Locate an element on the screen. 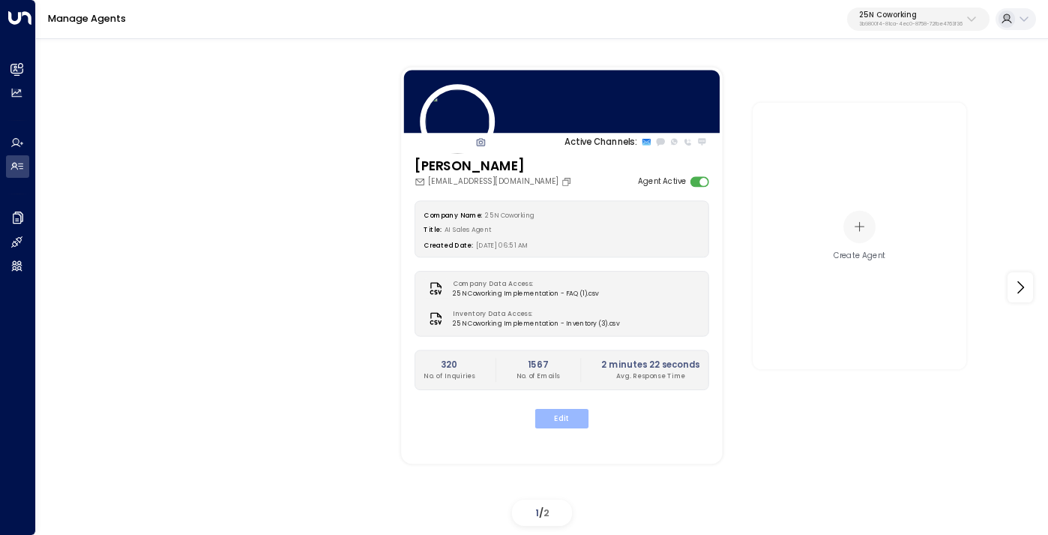 The height and width of the screenshot is (535, 1048). span: 25N Coworking Implementation - FAQ (1).csv is located at coordinates (526, 293).